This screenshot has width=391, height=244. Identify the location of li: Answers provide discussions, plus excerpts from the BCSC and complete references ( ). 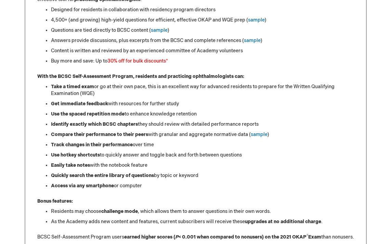
(202, 41).